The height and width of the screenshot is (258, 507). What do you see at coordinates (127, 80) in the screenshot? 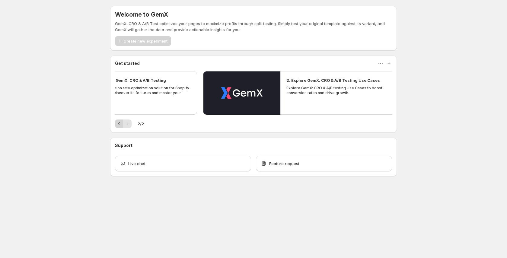
I see `h2: 1. Get to Know GemX: CRO & A/B Testing` at bounding box center [127, 80].